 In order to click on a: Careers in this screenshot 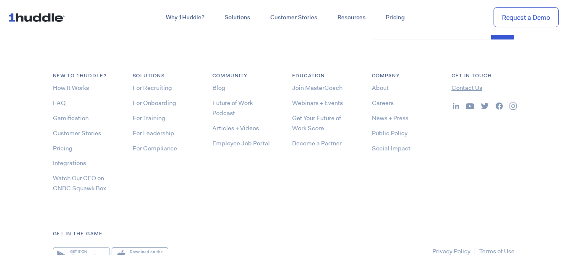, I will do `click(383, 103)`.